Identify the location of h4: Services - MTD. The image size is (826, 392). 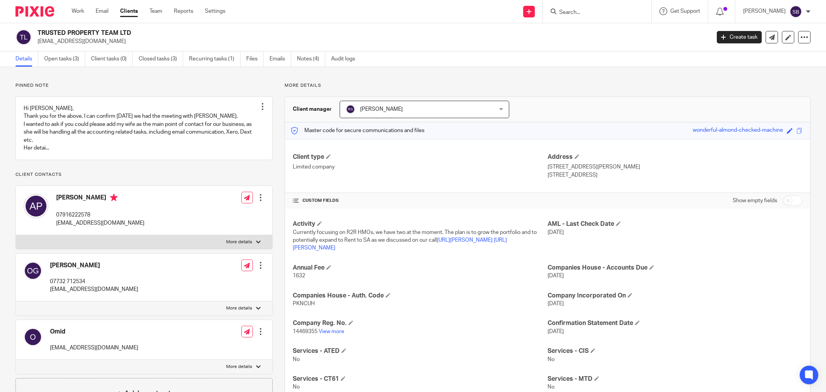
(675, 379).